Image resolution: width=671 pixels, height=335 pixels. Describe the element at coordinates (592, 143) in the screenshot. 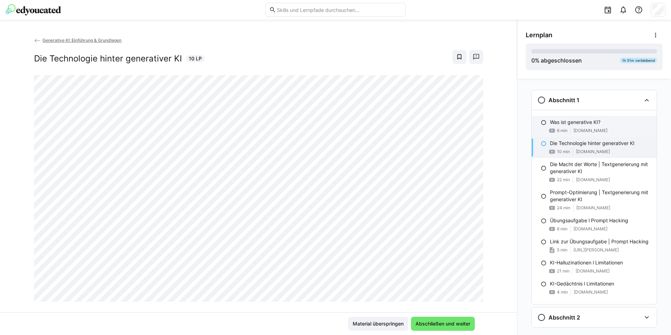

I see `p: Die Technologie hinter generativer KI` at that location.